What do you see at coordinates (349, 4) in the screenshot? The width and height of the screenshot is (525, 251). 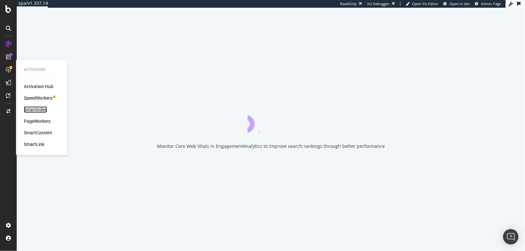 I see `div: ReadOnly:` at bounding box center [349, 4].